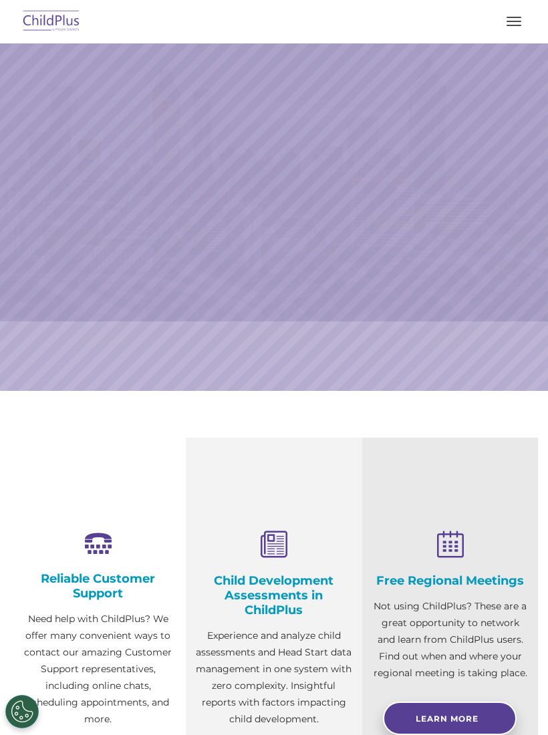 This screenshot has width=548, height=735. What do you see at coordinates (98, 669) in the screenshot?
I see `p: Need help with ChildPlus? We offer many convenient ways to contact our amazing Customer Support r...` at bounding box center [98, 669].